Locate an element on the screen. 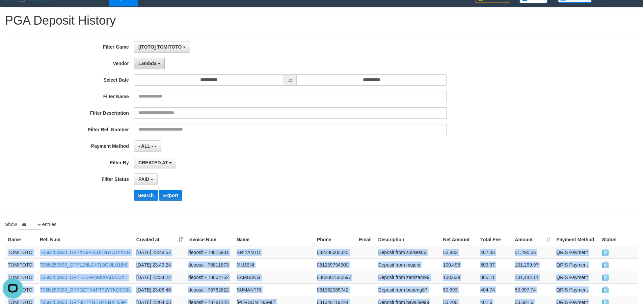 The image size is (643, 304). th: Invoice Num is located at coordinates (210, 240).